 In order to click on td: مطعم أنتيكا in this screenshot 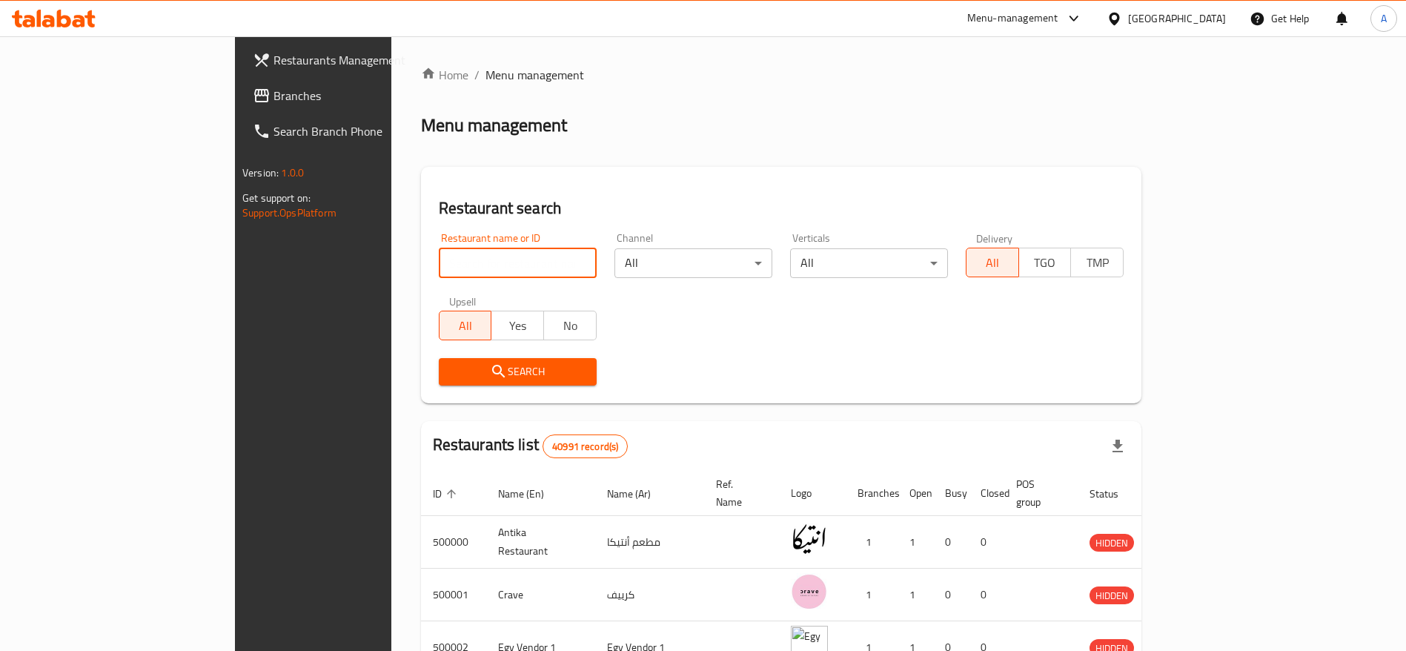, I will do `click(649, 542)`.